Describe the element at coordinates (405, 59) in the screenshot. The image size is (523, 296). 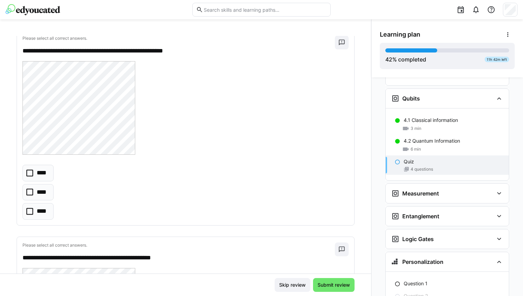
I see `div: % completed` at that location.